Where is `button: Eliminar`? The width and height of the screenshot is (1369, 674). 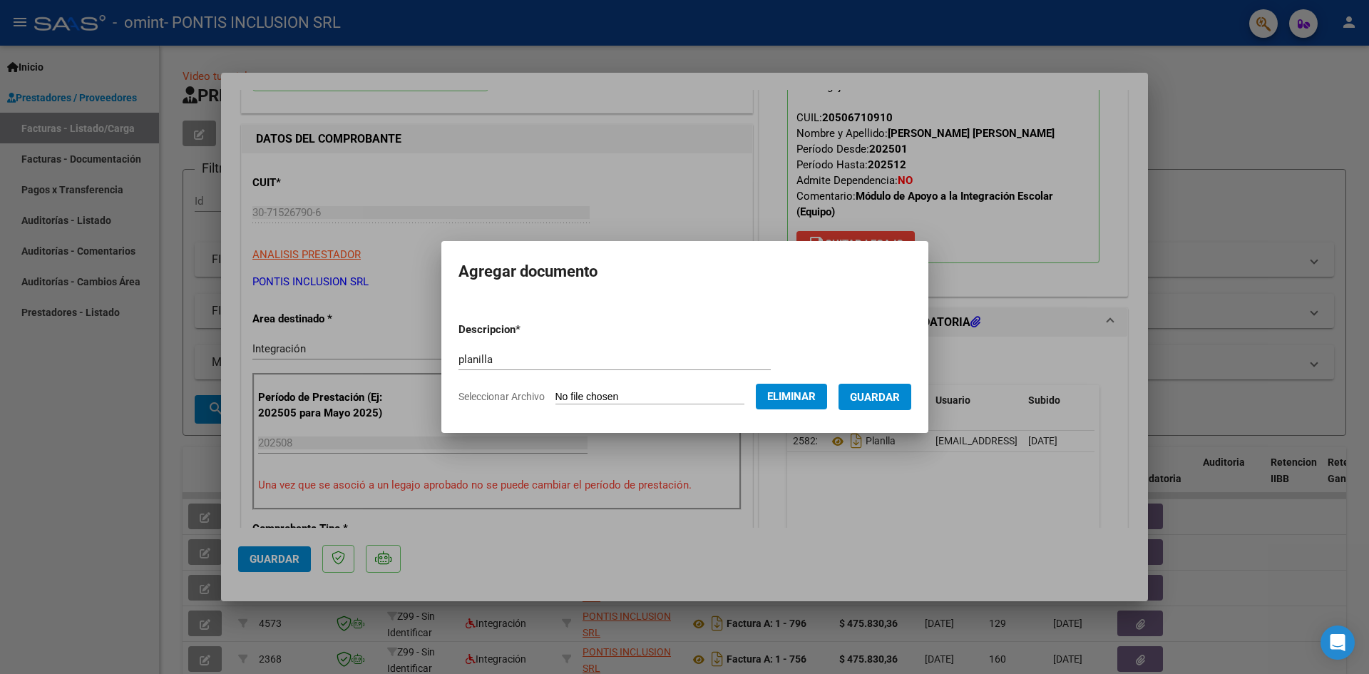
button: Eliminar is located at coordinates (791, 396).